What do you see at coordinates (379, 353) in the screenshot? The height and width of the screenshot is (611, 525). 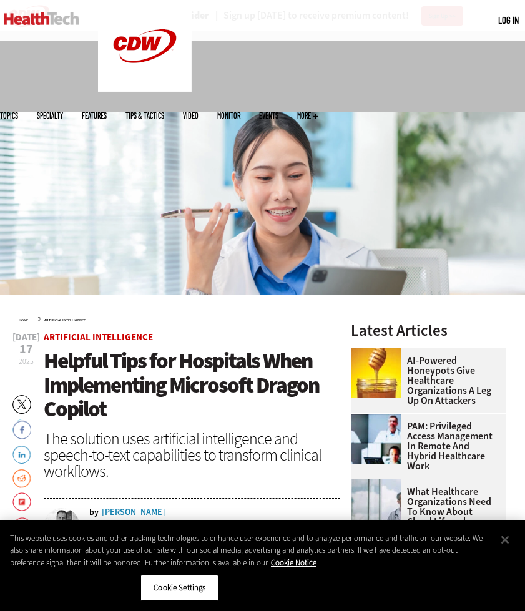 I see `a: jar of honey with a honey dipper` at bounding box center [379, 353].